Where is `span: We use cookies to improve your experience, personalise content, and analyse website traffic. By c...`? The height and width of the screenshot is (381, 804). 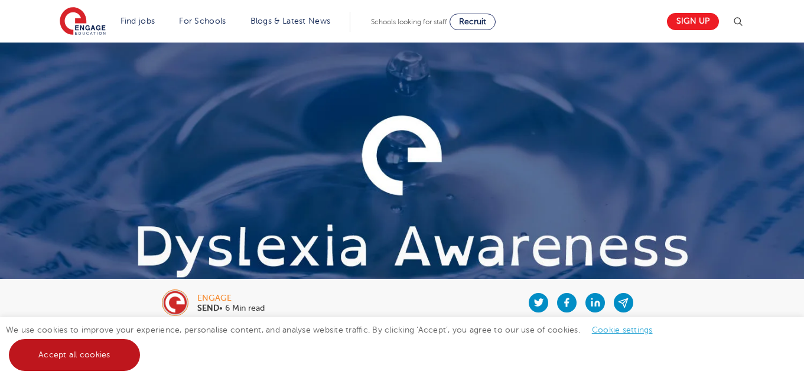 span: We use cookies to improve your experience, personalise content, and analyse website traffic. By c... is located at coordinates (335, 342).